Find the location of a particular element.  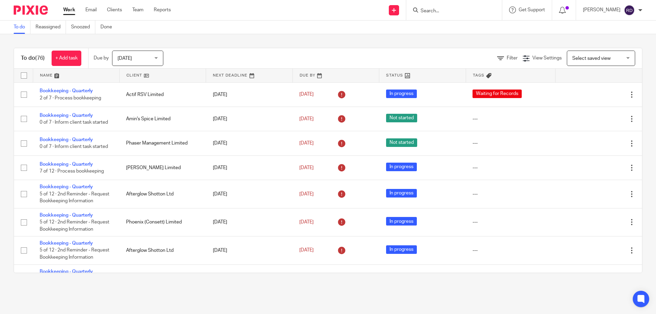

span: 7 of 12 · Process bookkeeping is located at coordinates (72, 171).